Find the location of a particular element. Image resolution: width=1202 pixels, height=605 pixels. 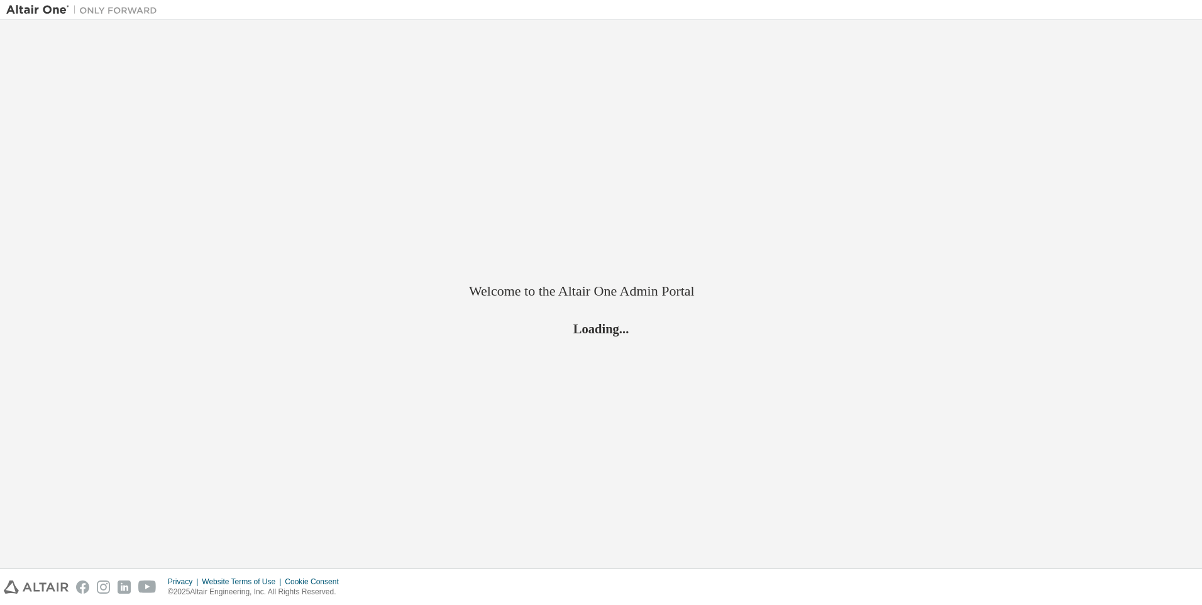

h2: Welcome to the Altair One Admin Portal is located at coordinates (601, 291).